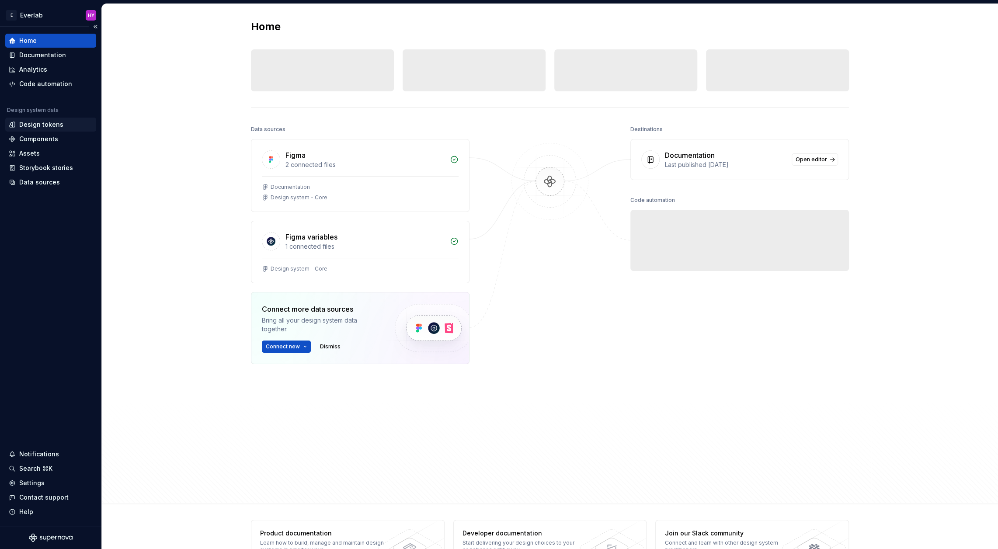 The image size is (998, 549). What do you see at coordinates (321, 309) in the screenshot?
I see `div: Connect more data sources` at bounding box center [321, 309].